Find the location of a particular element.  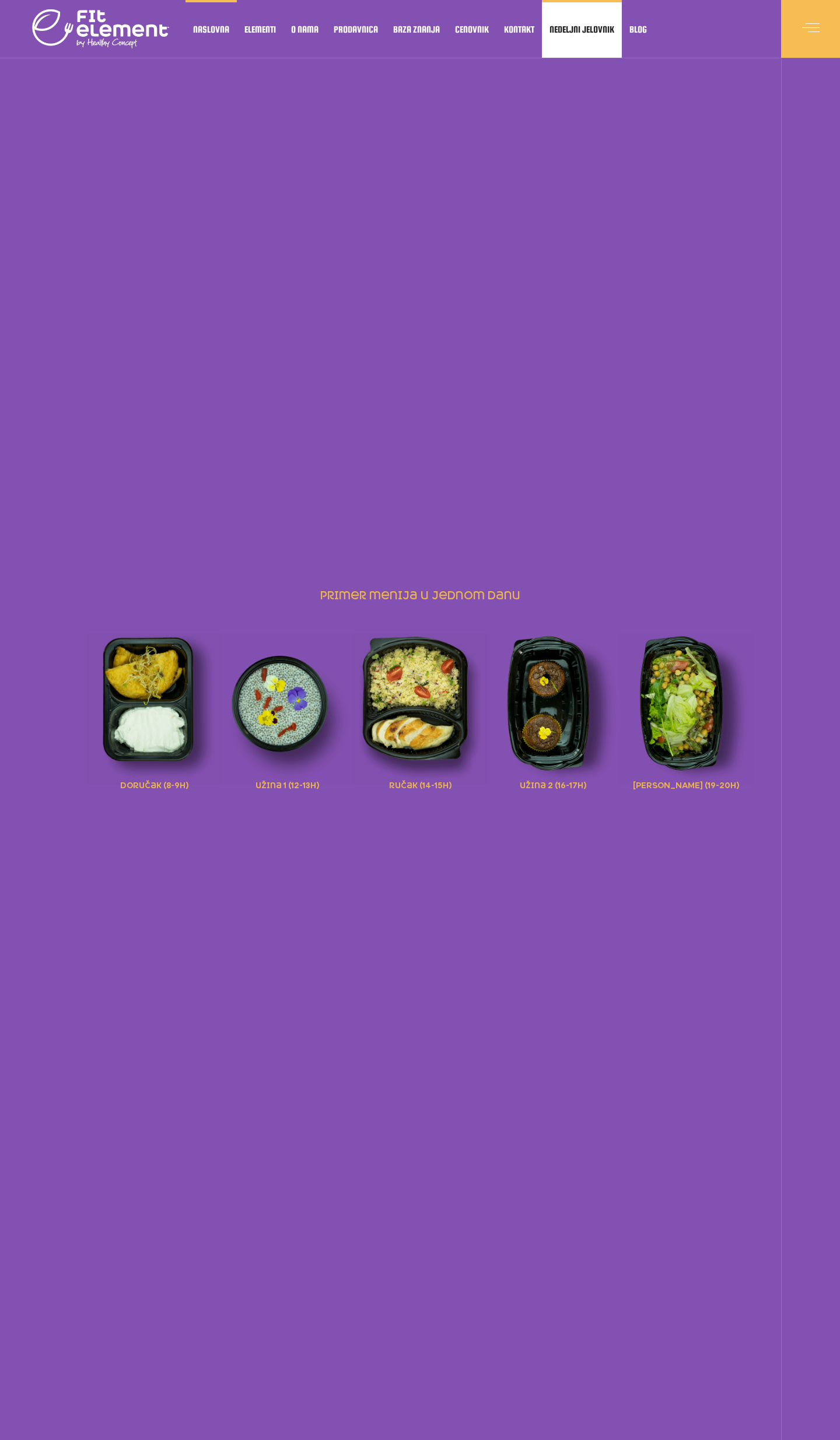

span: Blog is located at coordinates (638, 29).